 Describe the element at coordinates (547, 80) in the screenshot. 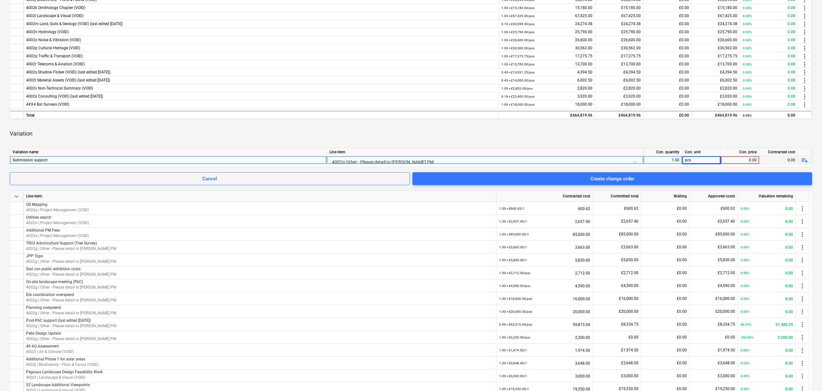

I see `div: 6,002.50` at that location.